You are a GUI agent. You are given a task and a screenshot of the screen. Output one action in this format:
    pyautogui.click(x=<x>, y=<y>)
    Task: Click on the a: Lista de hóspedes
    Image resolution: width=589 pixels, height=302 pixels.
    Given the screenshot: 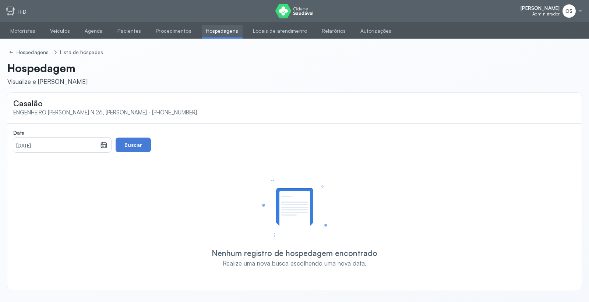 What is the action you would take?
    pyautogui.click(x=81, y=52)
    